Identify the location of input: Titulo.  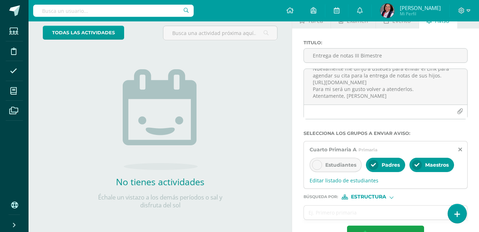
(386, 55).